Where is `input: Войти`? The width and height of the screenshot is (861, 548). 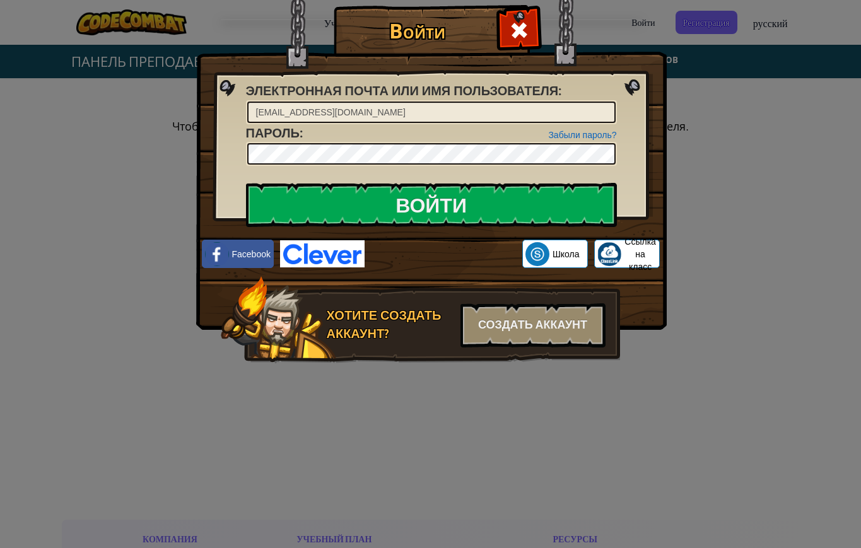 input: Войти is located at coordinates (432, 205).